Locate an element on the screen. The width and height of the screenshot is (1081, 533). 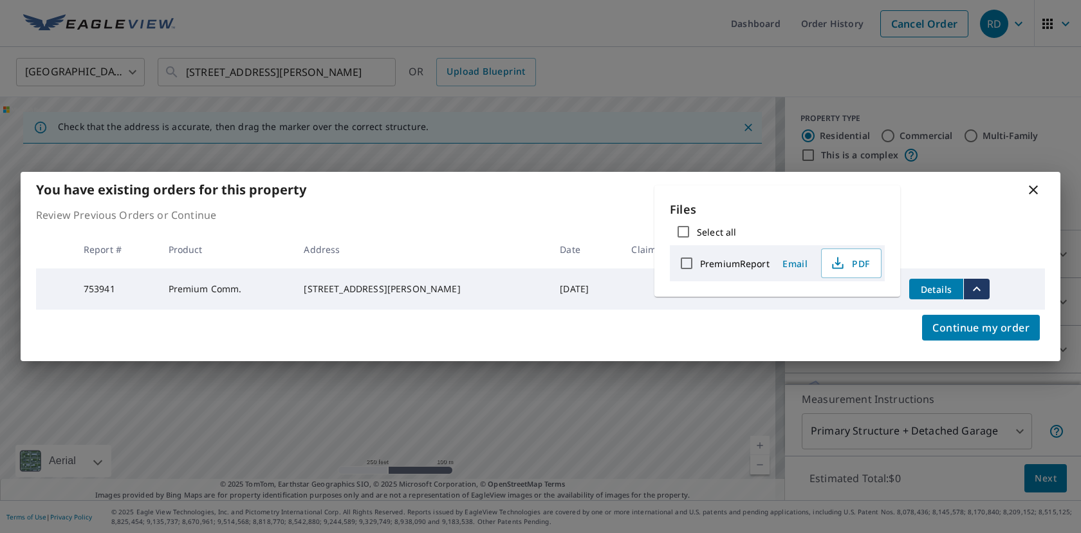
span: Continue my order is located at coordinates (981, 328).